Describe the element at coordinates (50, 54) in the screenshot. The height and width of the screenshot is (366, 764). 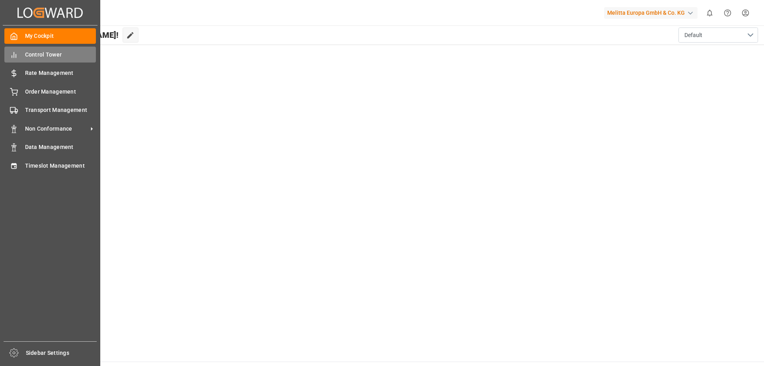
I see `a: Control Tower` at that location.